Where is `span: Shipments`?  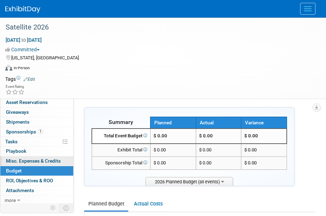 span: Shipments is located at coordinates (18, 122).